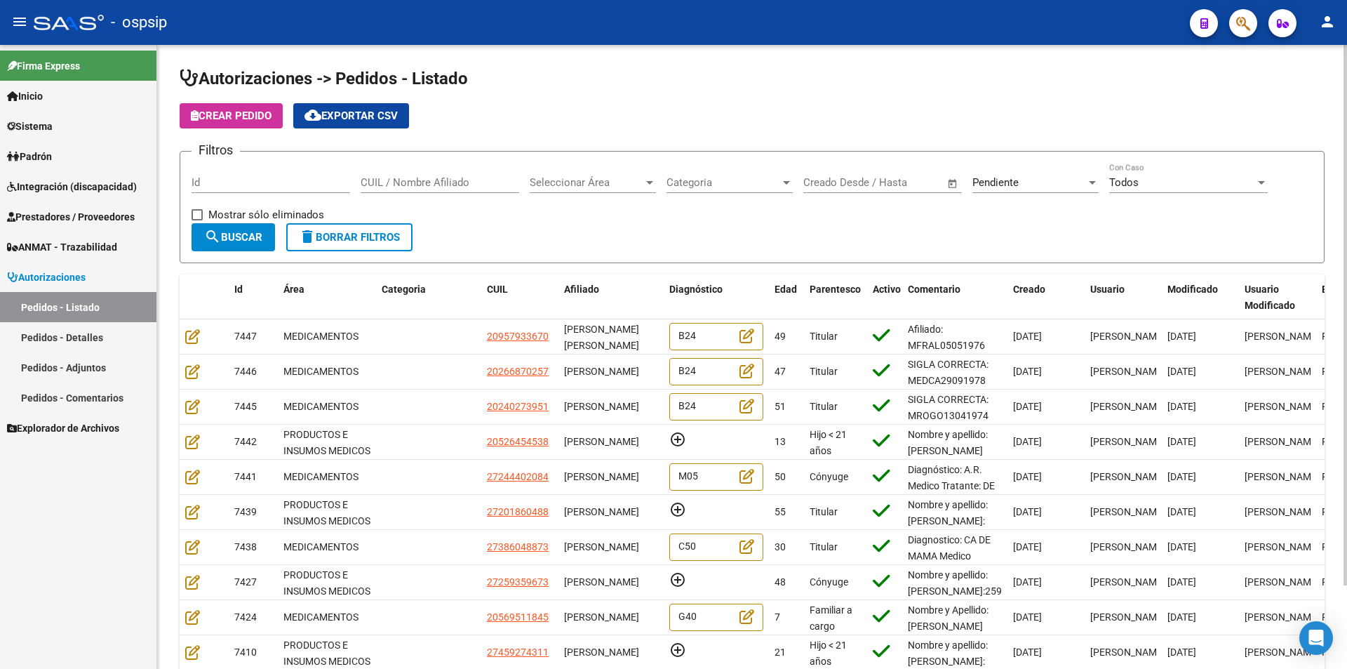 This screenshot has height=669, width=1347. What do you see at coordinates (233, 237) in the screenshot?
I see `button: Buscar` at bounding box center [233, 237].